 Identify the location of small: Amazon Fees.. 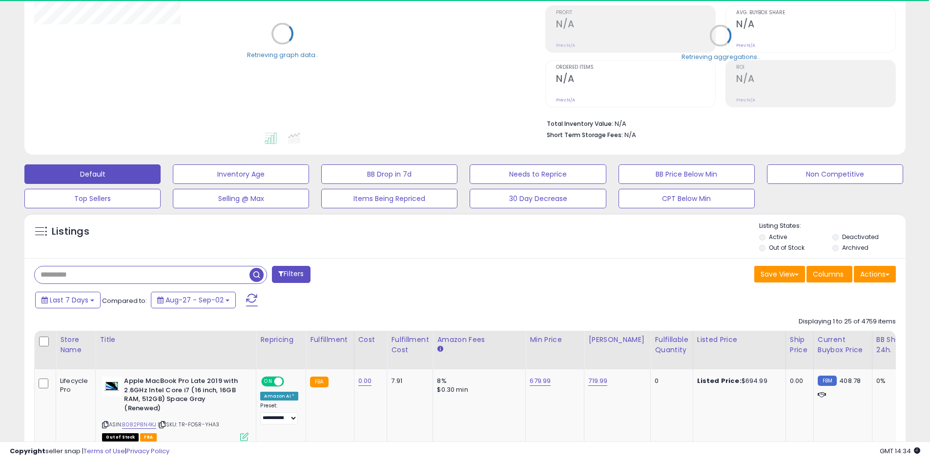
(440, 349).